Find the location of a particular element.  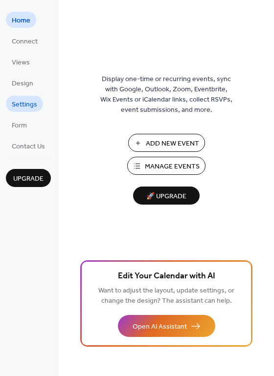

a: Settings is located at coordinates (24, 104).